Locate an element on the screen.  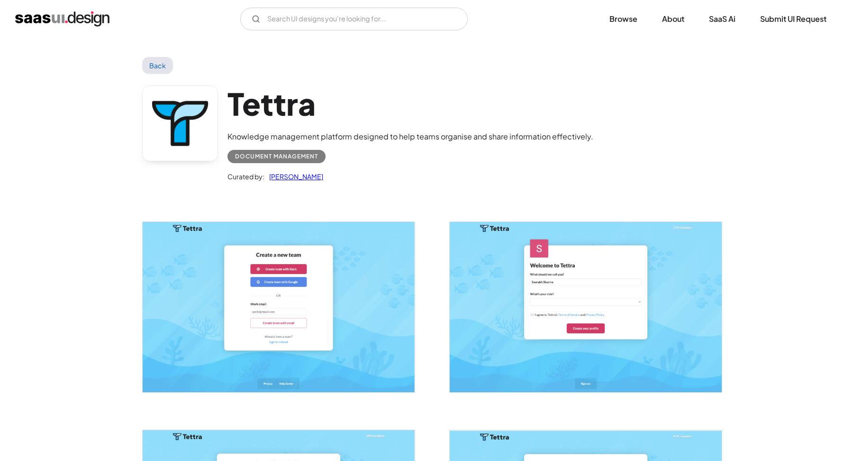
a: About is located at coordinates (673, 19).